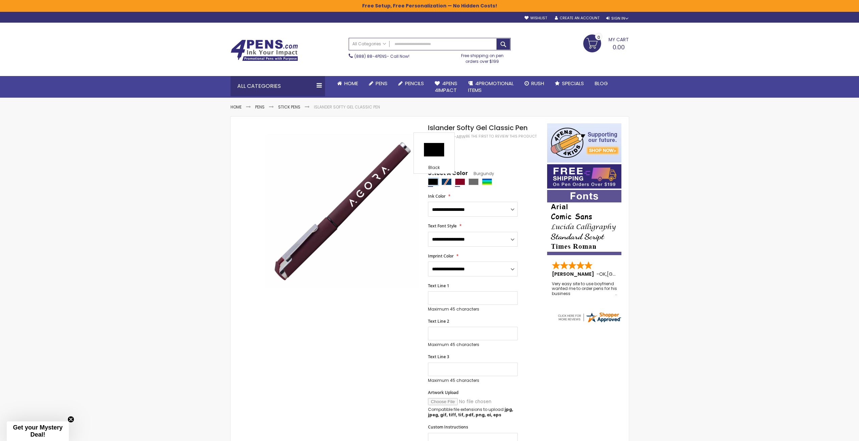 Image resolution: width=859 pixels, height=441 pixels. What do you see at coordinates (351, 83) in the screenshot?
I see `span: Home` at bounding box center [351, 83].